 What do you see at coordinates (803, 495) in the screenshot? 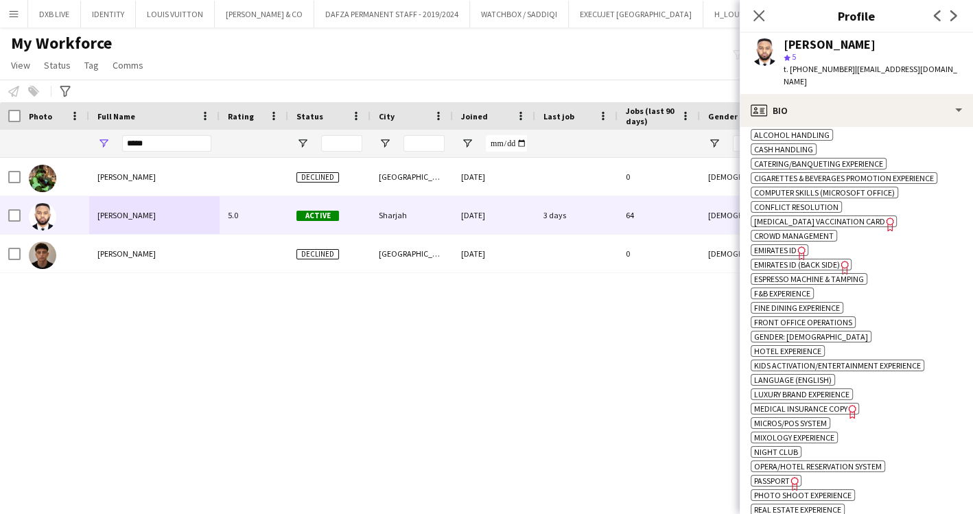
I see `span: Photo shoot experience` at bounding box center [803, 495].